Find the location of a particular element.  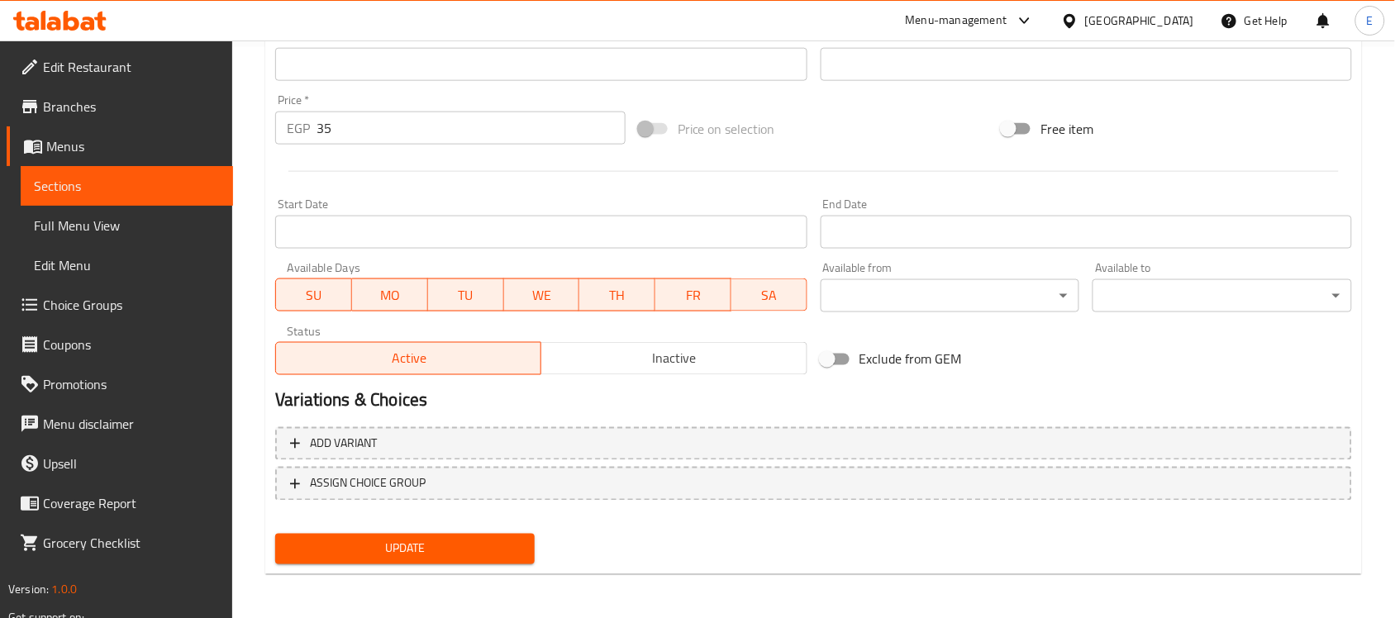

a: Upsell is located at coordinates (120, 464).